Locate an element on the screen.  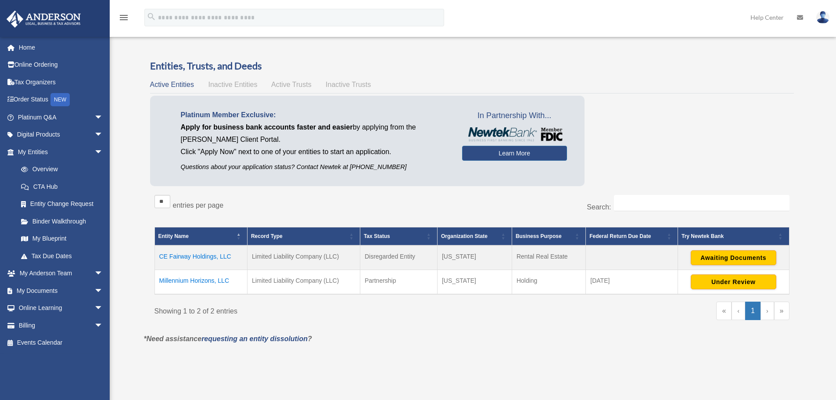
span: Organization State is located at coordinates (464, 236).